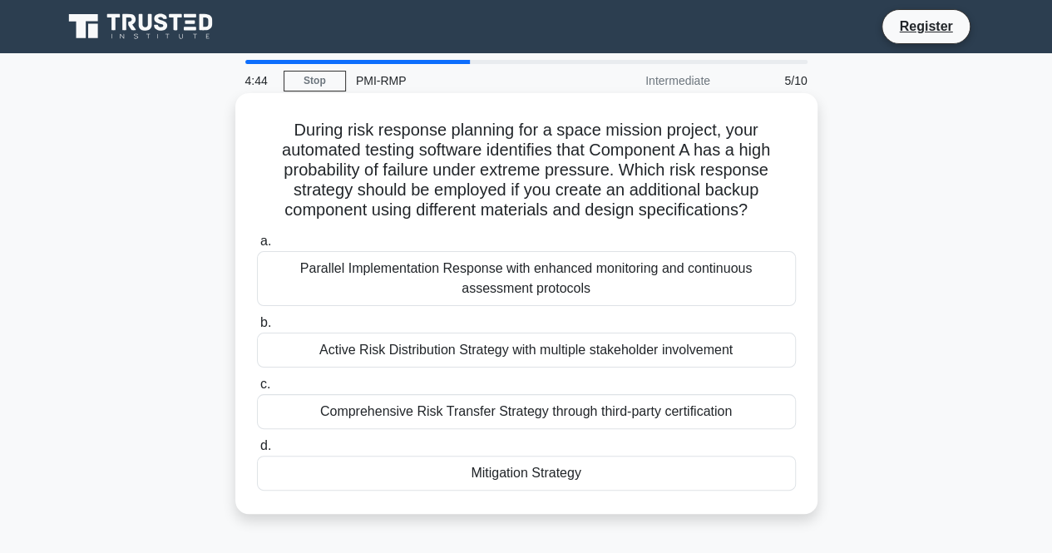  Describe the element at coordinates (314, 81) in the screenshot. I see `a: Stop` at that location.